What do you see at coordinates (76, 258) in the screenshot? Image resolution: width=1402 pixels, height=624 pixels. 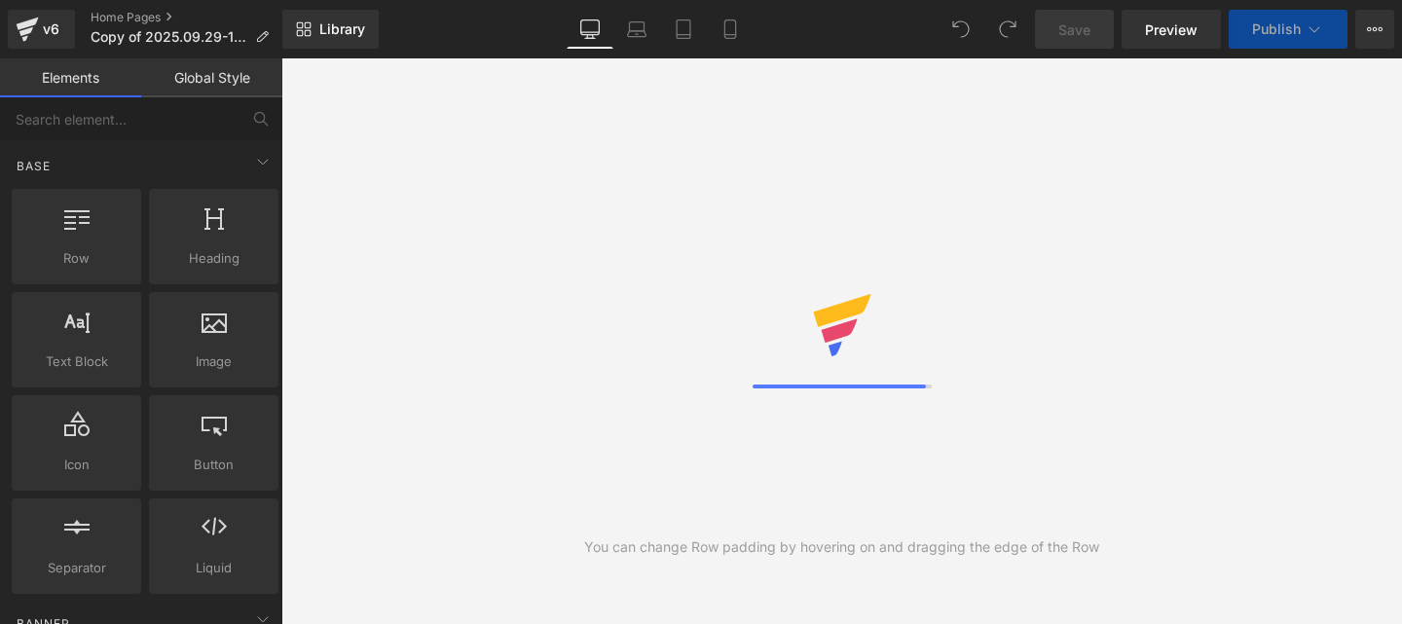 I see `span: Row` at bounding box center [76, 258].